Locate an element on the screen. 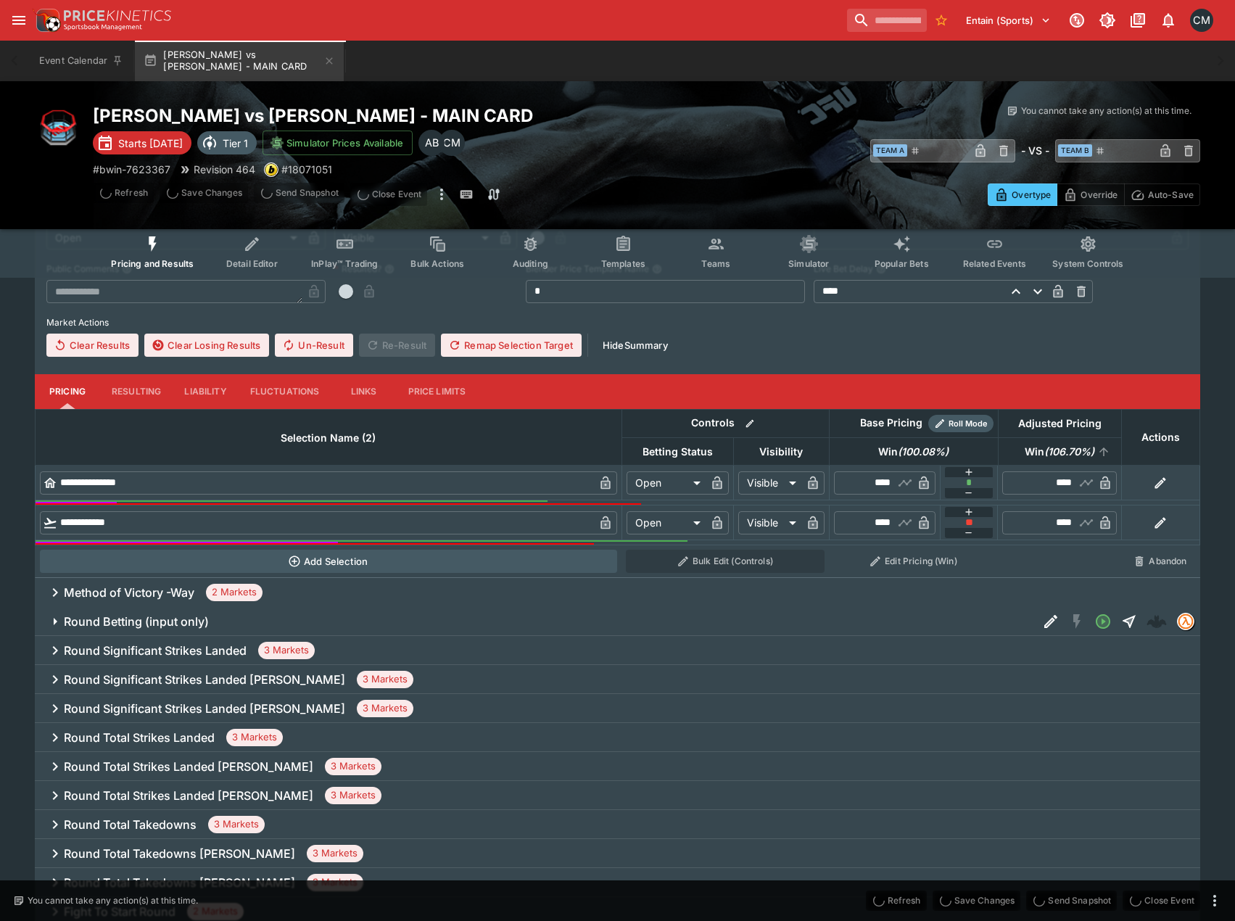  span: Re-Result is located at coordinates (397, 345).